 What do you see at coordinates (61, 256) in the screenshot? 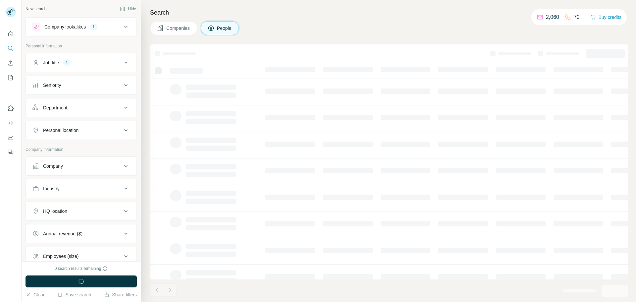
I see `div: Employees (size)` at bounding box center [61, 256].